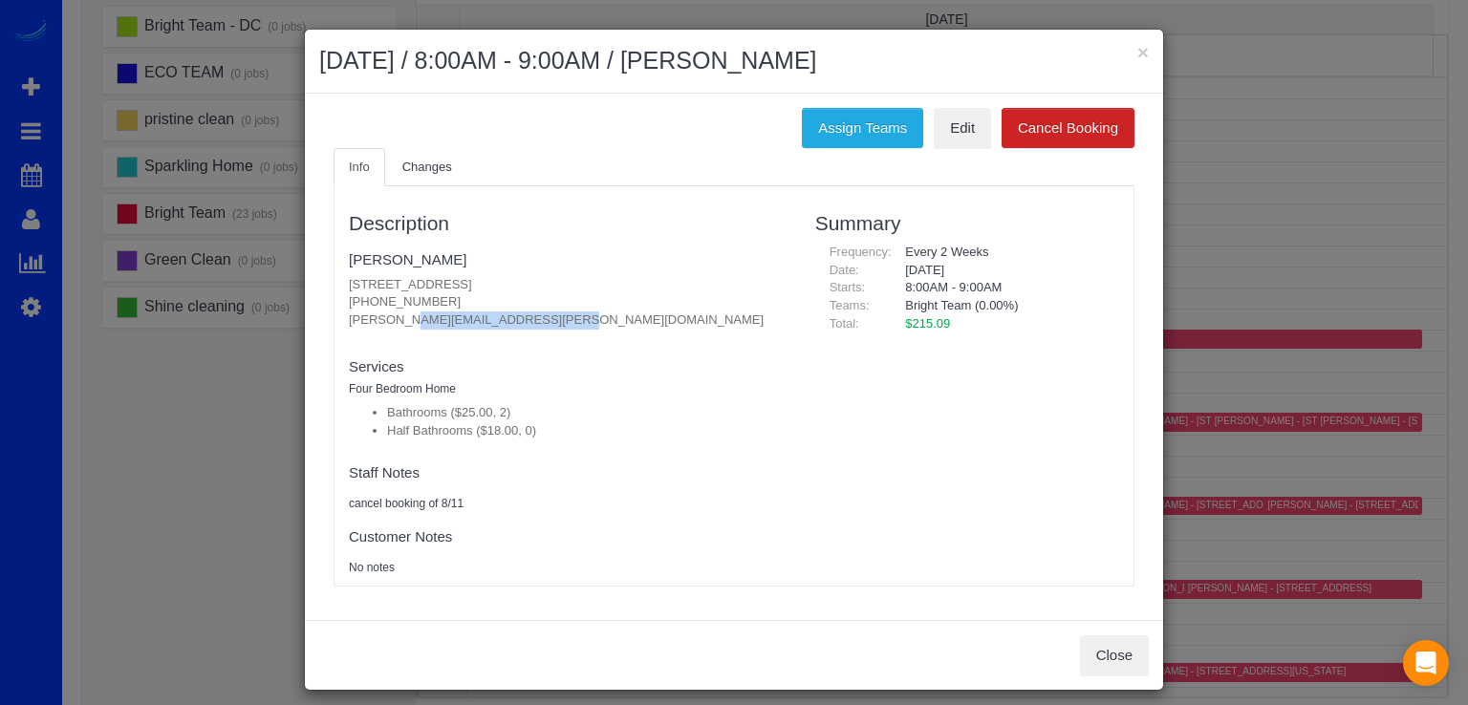 This screenshot has height=705, width=1468. What do you see at coordinates (962, 128) in the screenshot?
I see `a: Edit` at bounding box center [962, 128].